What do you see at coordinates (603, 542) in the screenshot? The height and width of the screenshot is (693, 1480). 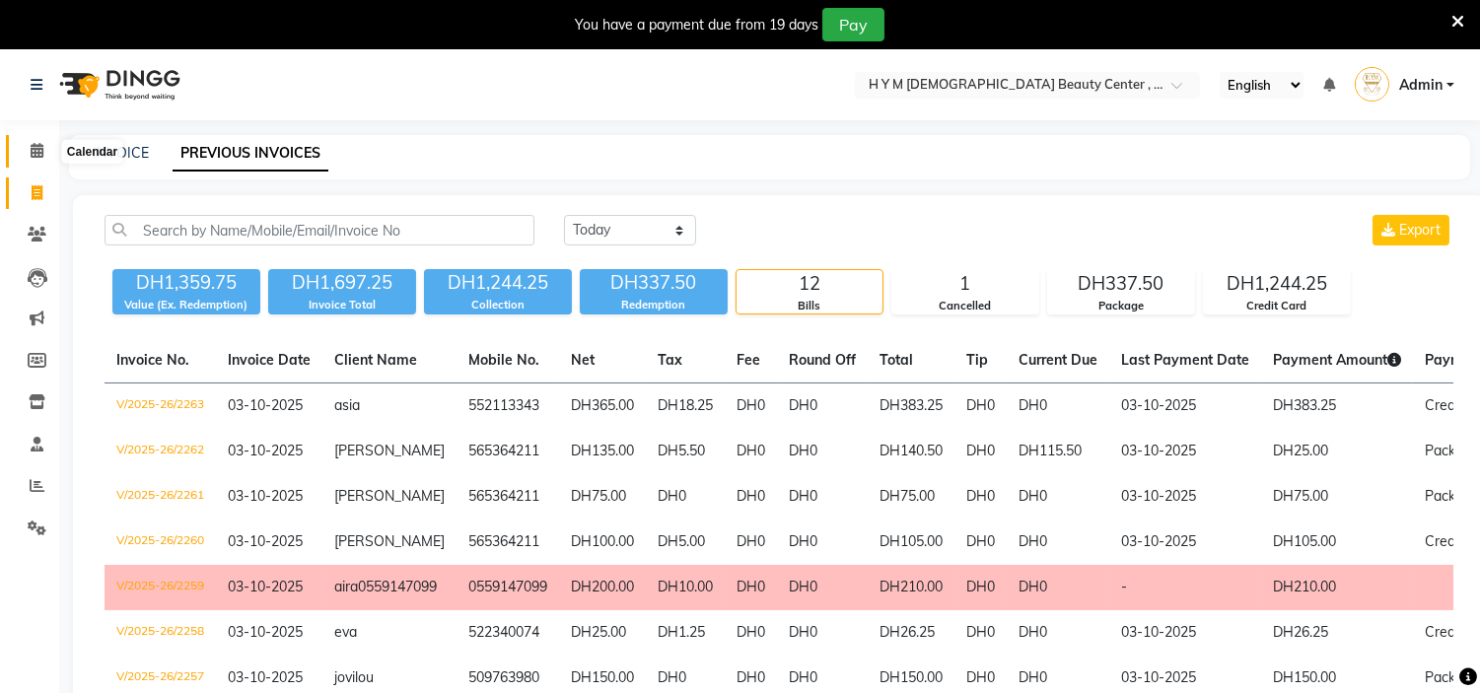 I see `td: DH100.00` at bounding box center [603, 542].